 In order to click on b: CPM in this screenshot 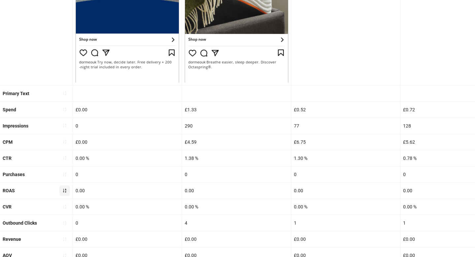, I will do `click(8, 142)`.